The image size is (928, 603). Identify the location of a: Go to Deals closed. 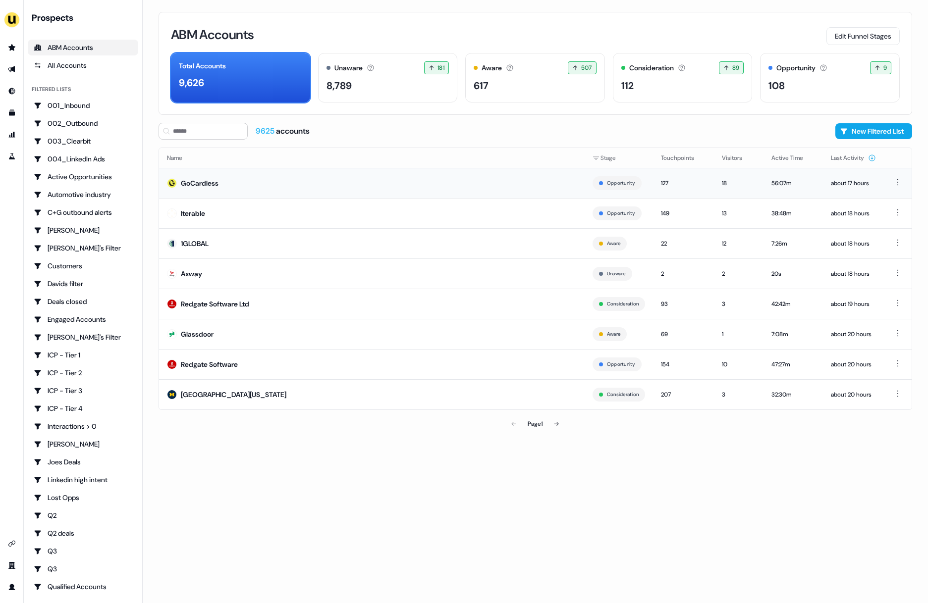
(83, 302).